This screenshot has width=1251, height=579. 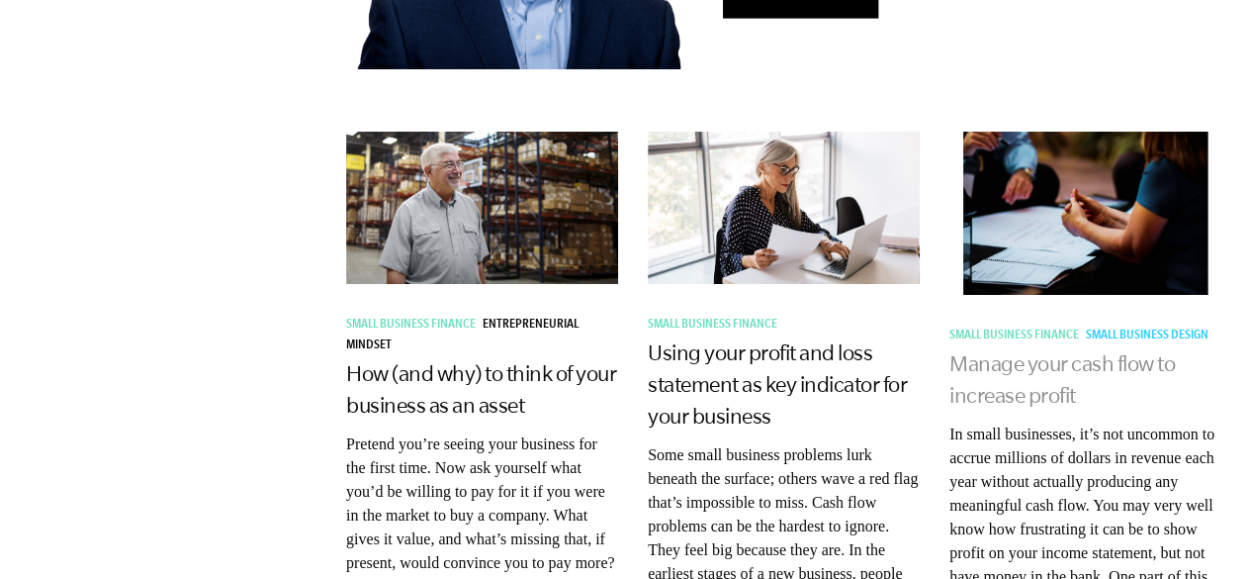 I want to click on div: Chat Widget, so click(x=1202, y=531).